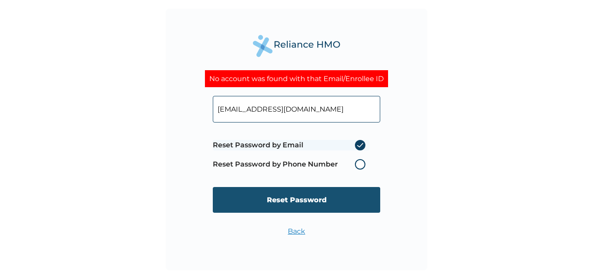 This screenshot has width=593, height=279. I want to click on div: No account was found with that Email/Enrollee ID, so click(297, 78).